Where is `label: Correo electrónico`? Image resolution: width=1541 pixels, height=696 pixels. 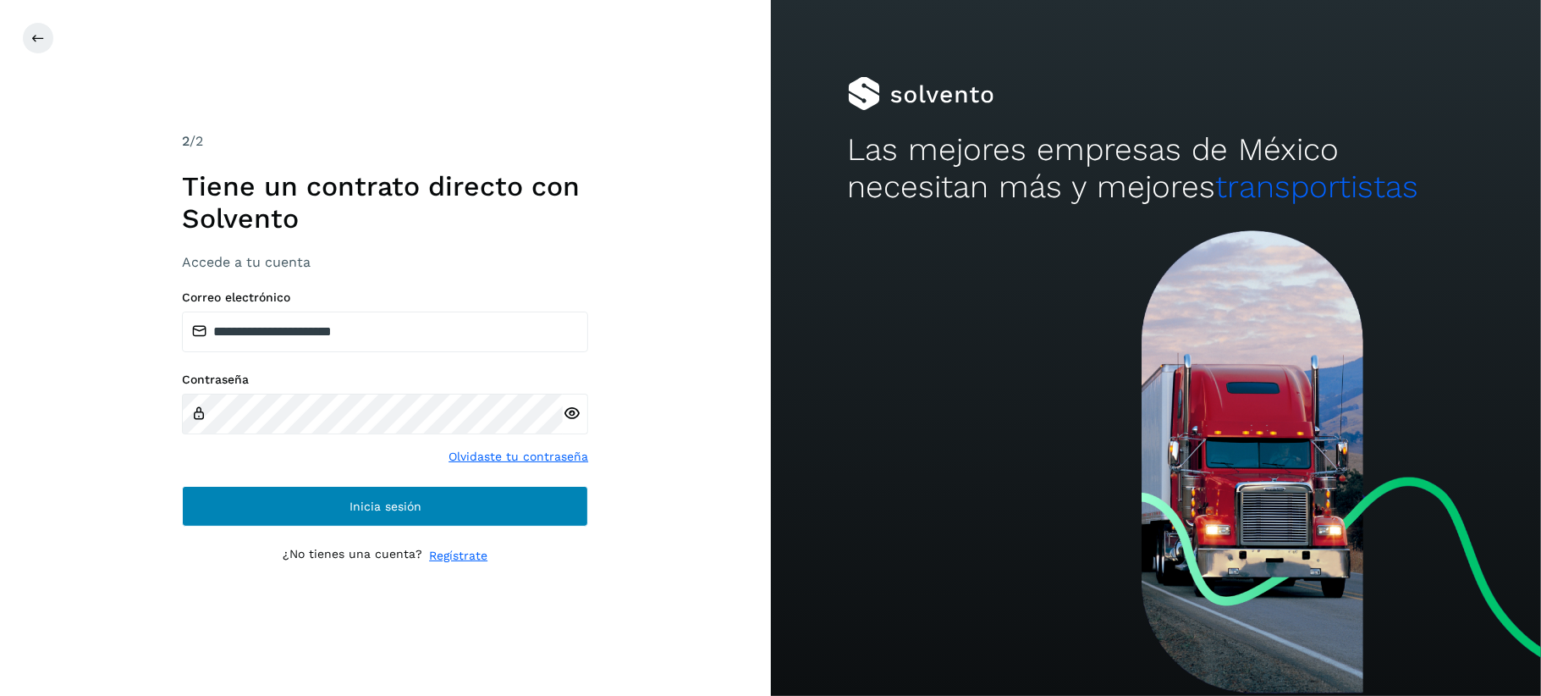
label: Correo electrónico is located at coordinates (385, 297).